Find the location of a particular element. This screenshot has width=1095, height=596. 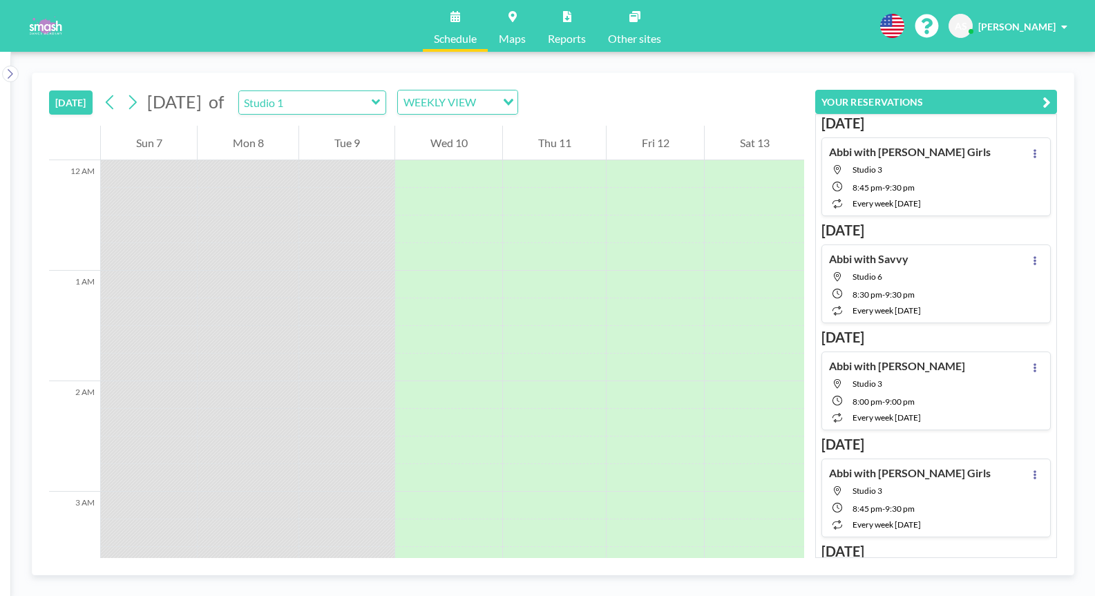

img: organization-logo is located at coordinates (45, 26).